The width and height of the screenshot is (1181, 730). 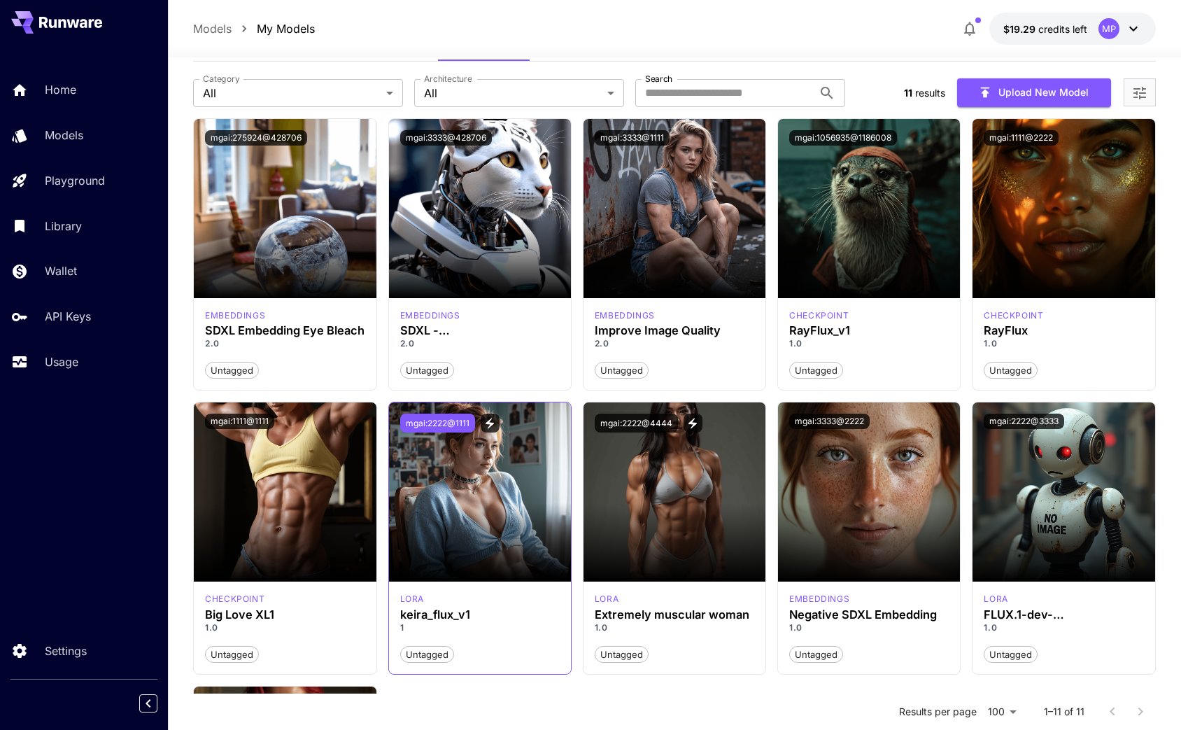 What do you see at coordinates (285, 614) in the screenshot?
I see `h3: Big Love XL1` at bounding box center [285, 614].